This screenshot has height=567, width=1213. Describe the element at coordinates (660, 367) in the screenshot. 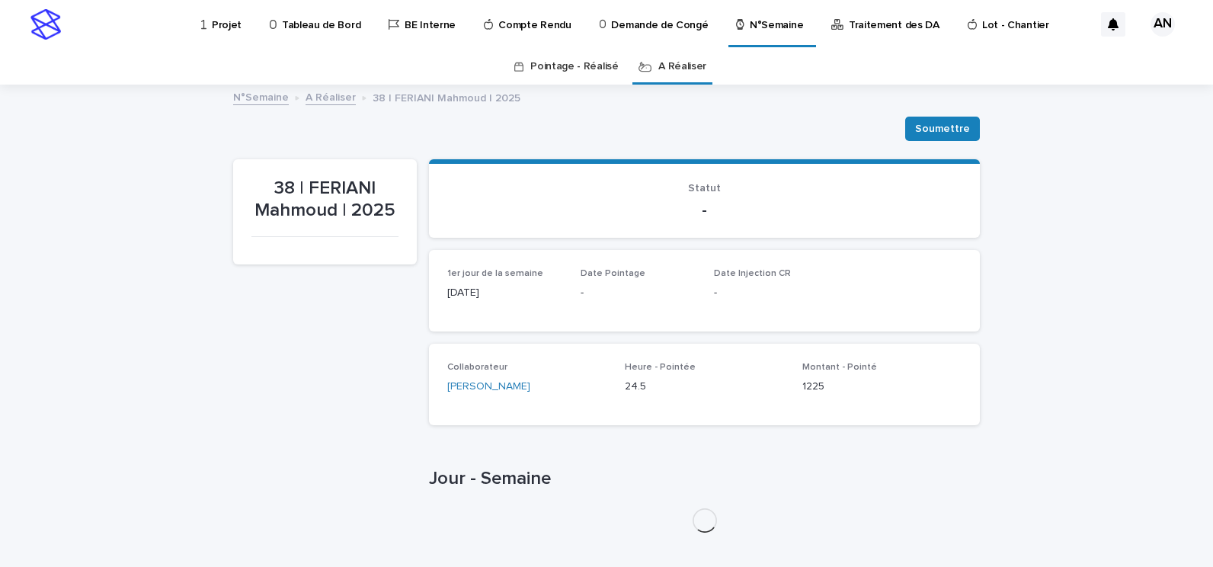

I see `span: Heure - Pointée` at that location.